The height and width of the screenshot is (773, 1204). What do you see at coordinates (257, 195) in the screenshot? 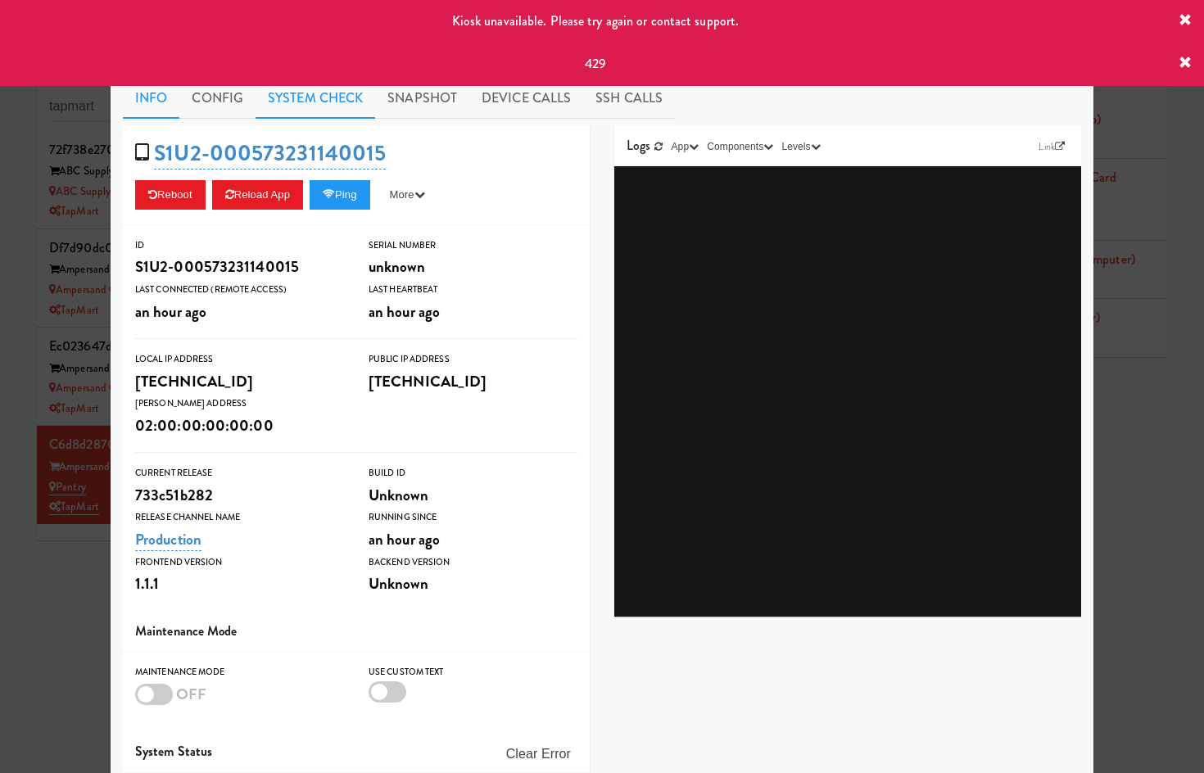
I see `button: Reload App` at bounding box center [257, 195].